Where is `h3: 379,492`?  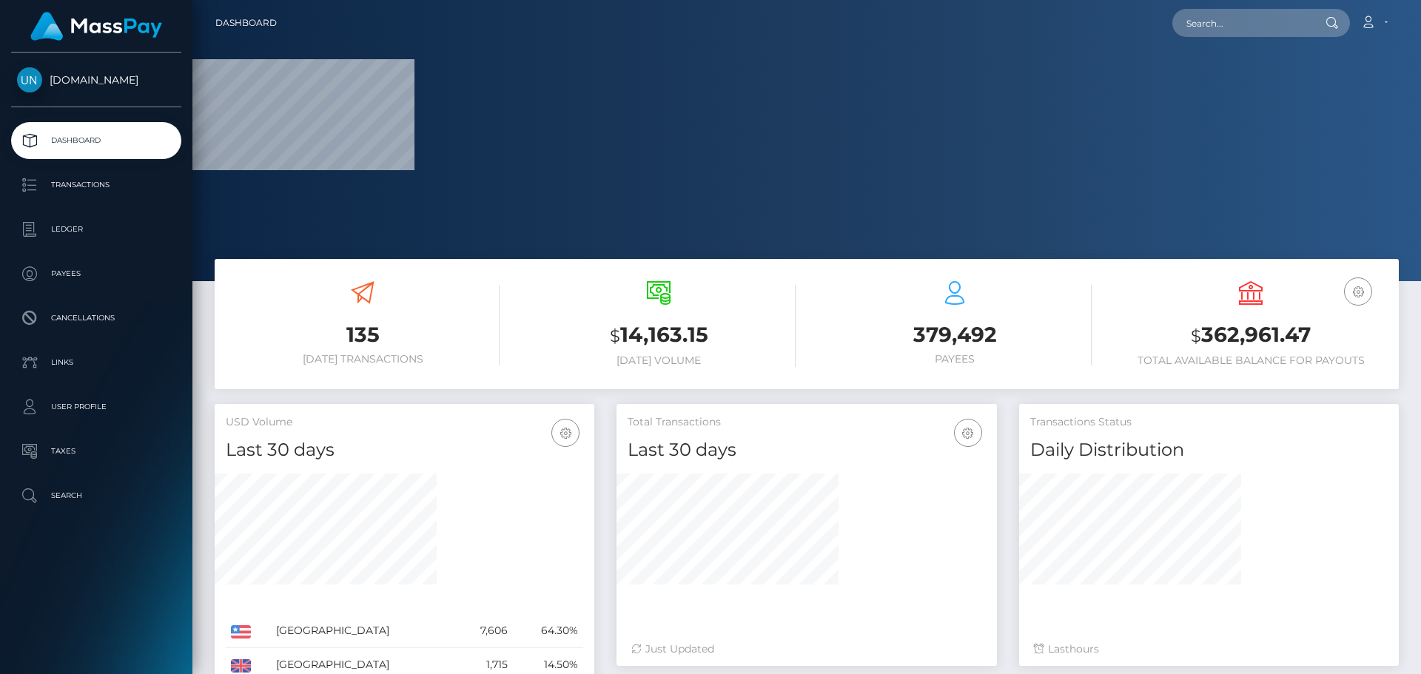 h3: 379,492 is located at coordinates (955, 335).